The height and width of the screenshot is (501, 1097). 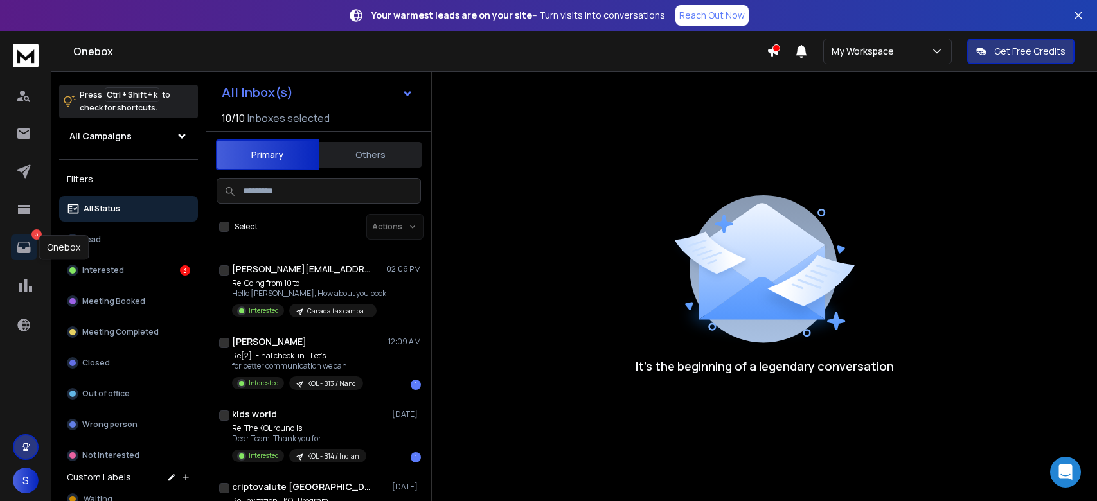 I want to click on p: Re: The KOL round is, so click(x=299, y=429).